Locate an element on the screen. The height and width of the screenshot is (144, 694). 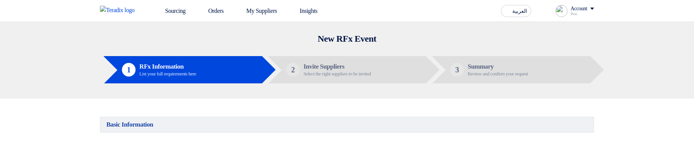
div: 2 is located at coordinates (293, 70).